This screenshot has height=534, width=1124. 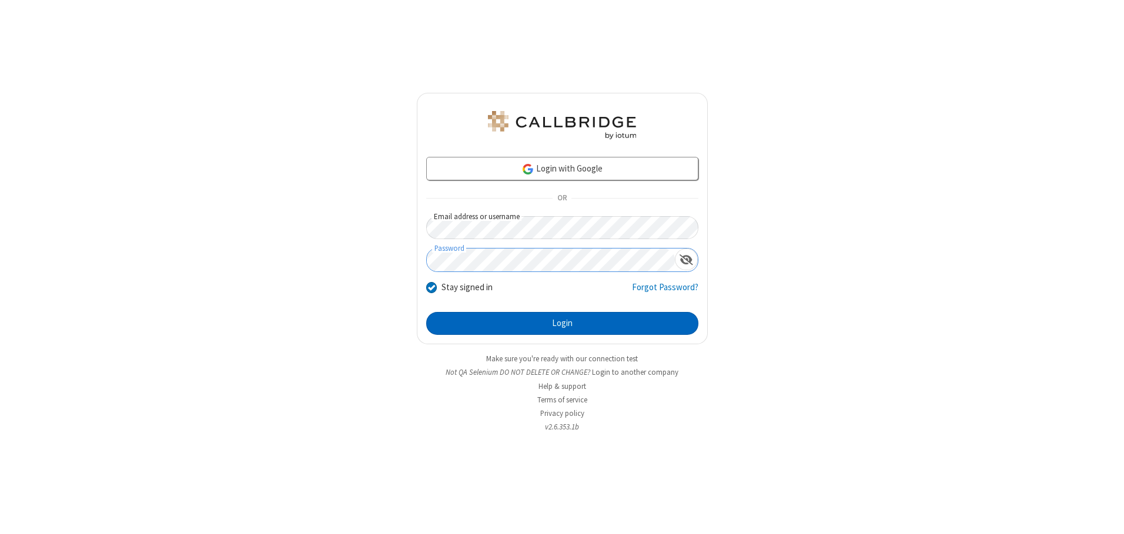 What do you see at coordinates (562, 169) in the screenshot?
I see `a: Login with Google` at bounding box center [562, 169].